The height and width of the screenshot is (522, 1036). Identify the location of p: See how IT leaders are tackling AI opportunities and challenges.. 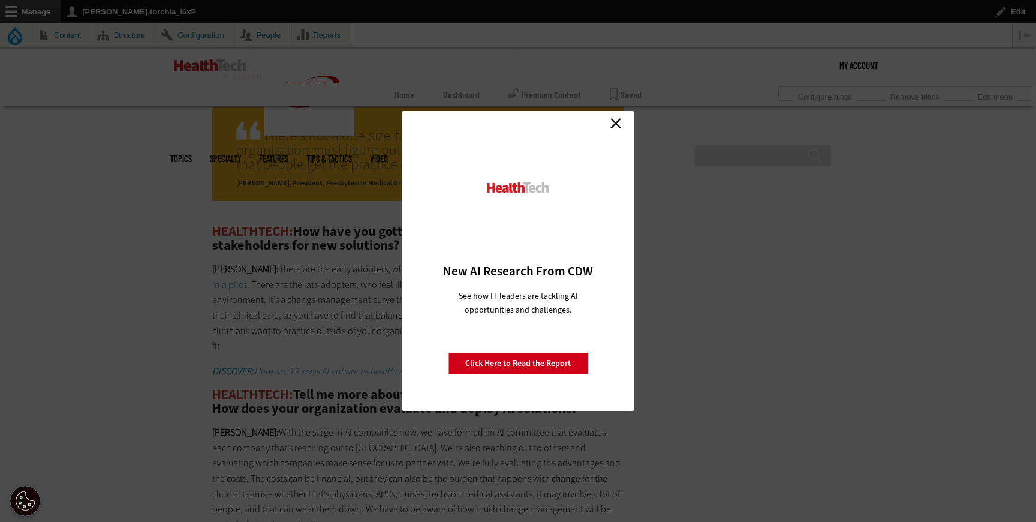
(518, 303).